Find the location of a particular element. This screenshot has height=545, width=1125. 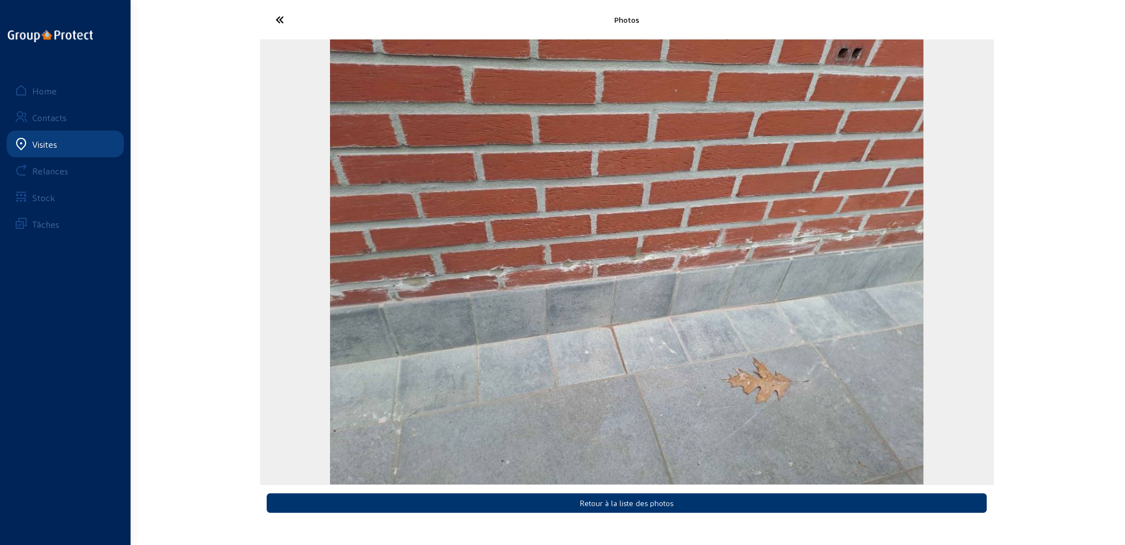

div: Home is located at coordinates (44, 91).